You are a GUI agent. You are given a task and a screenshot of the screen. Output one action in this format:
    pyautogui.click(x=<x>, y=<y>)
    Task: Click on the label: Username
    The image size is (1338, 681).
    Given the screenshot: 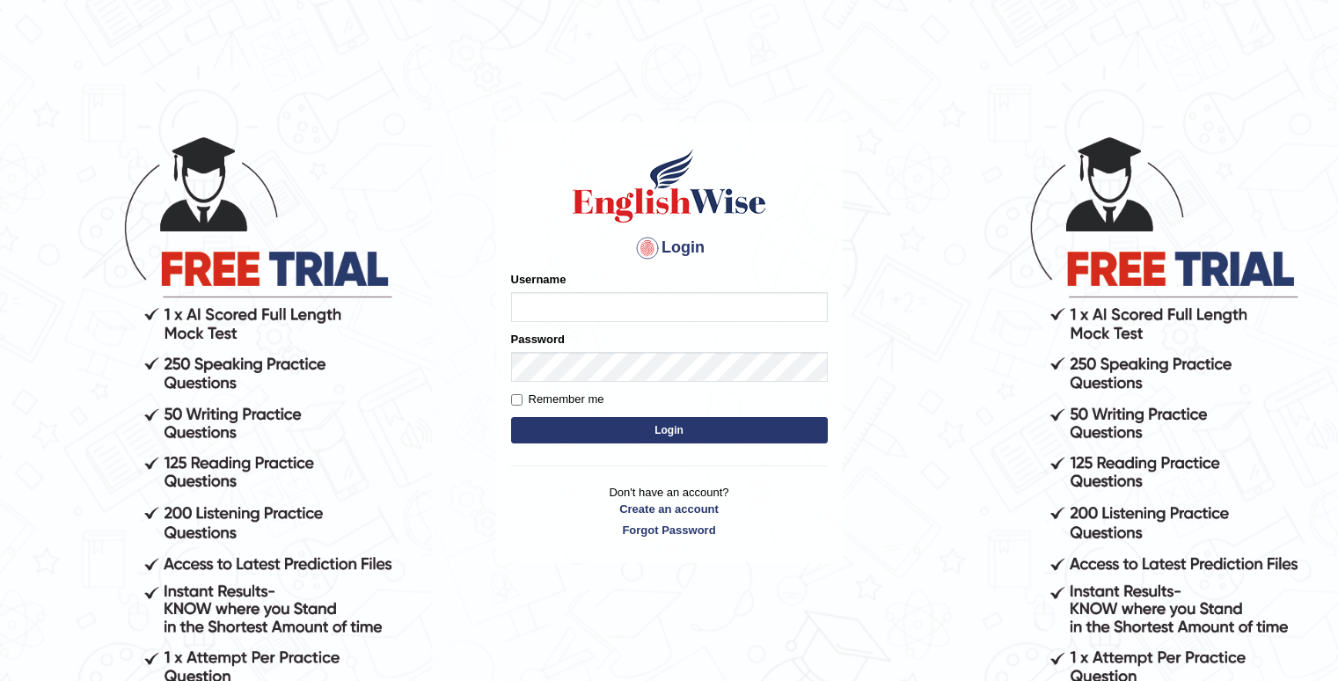 What is the action you would take?
    pyautogui.click(x=539, y=279)
    